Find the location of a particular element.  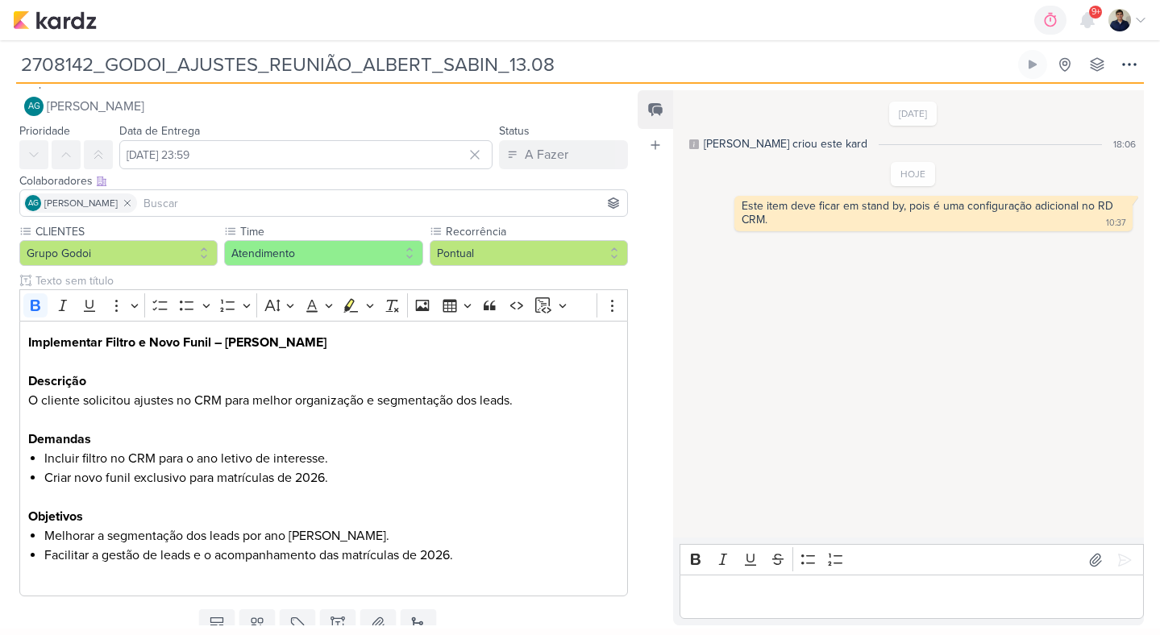

label: Status is located at coordinates (515, 131).